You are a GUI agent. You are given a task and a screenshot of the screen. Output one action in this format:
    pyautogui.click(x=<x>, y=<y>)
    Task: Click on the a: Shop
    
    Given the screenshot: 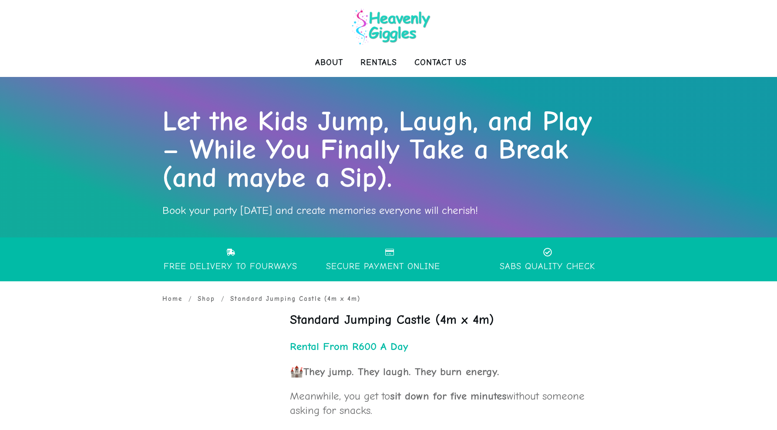 What is the action you would take?
    pyautogui.click(x=206, y=299)
    